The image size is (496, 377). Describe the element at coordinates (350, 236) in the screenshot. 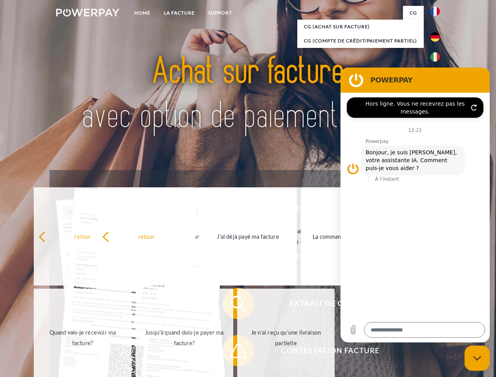

I see `div: La commande a été renvoyée` at that location.